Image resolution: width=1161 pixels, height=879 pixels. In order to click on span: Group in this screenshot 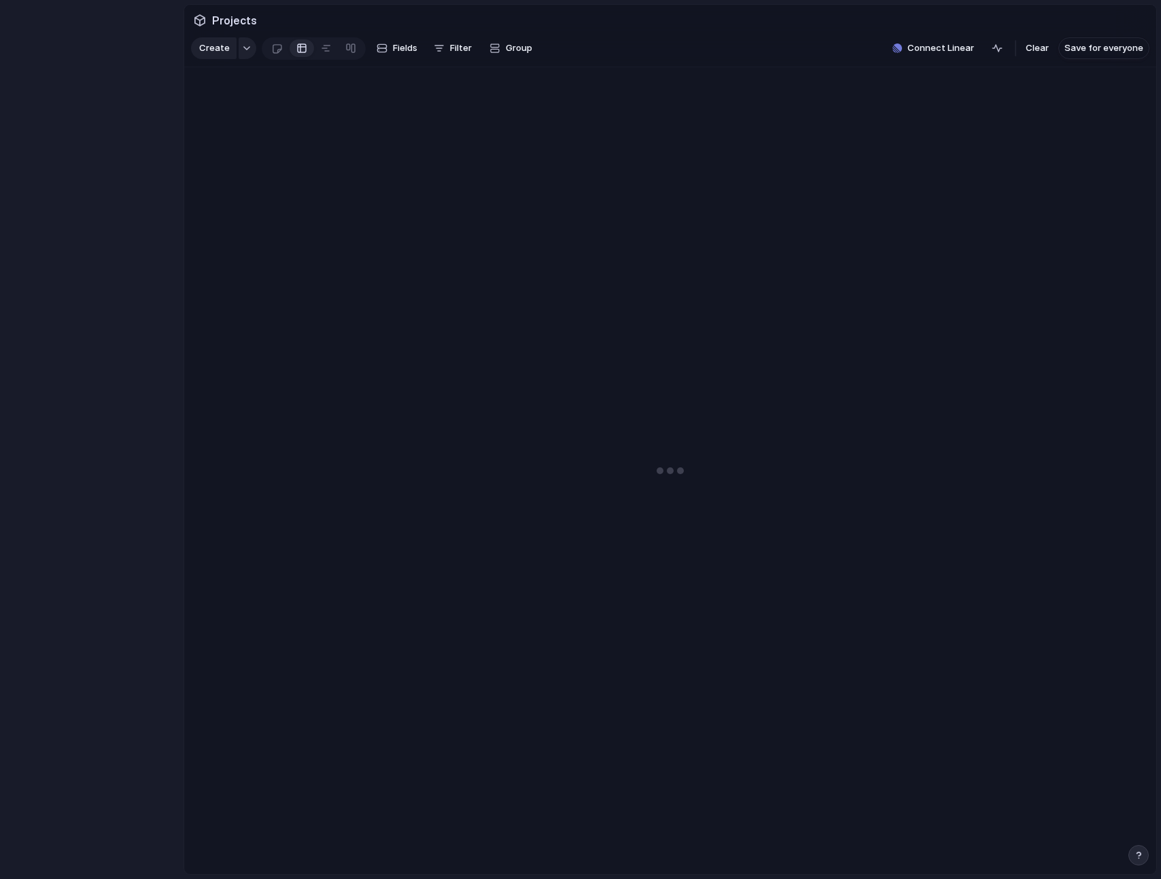, I will do `click(519, 48)`.